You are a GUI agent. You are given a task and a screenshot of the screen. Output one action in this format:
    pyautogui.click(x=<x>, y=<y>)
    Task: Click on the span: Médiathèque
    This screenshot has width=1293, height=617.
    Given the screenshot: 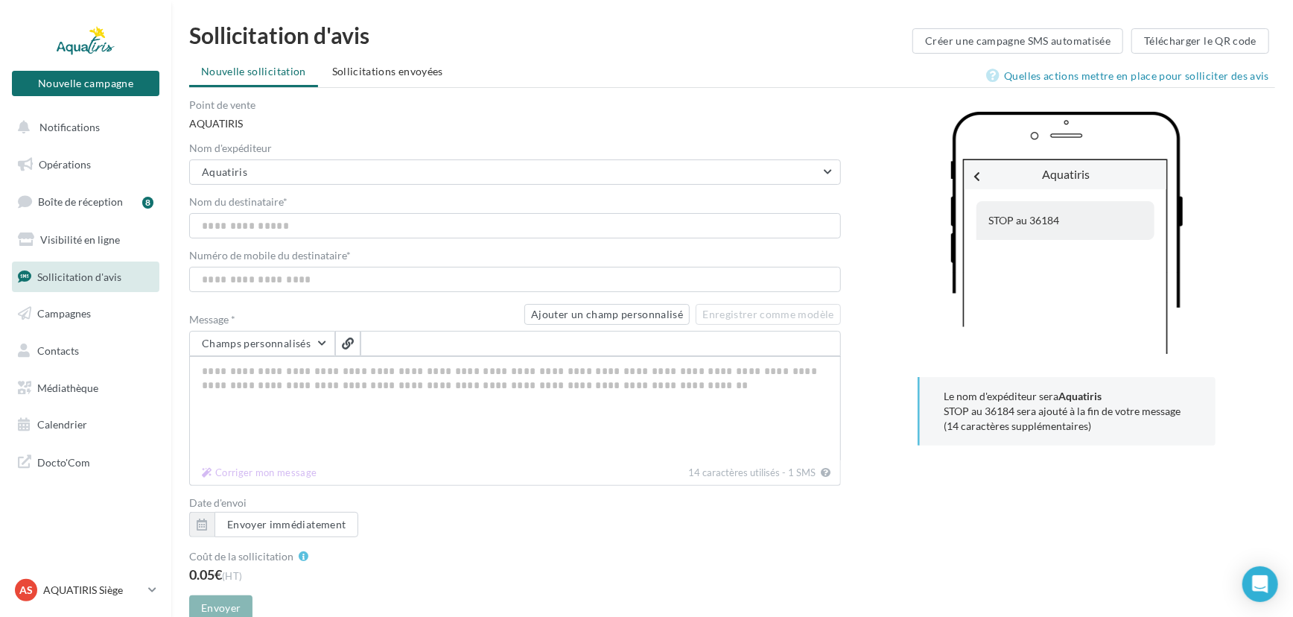 What is the action you would take?
    pyautogui.click(x=68, y=387)
    